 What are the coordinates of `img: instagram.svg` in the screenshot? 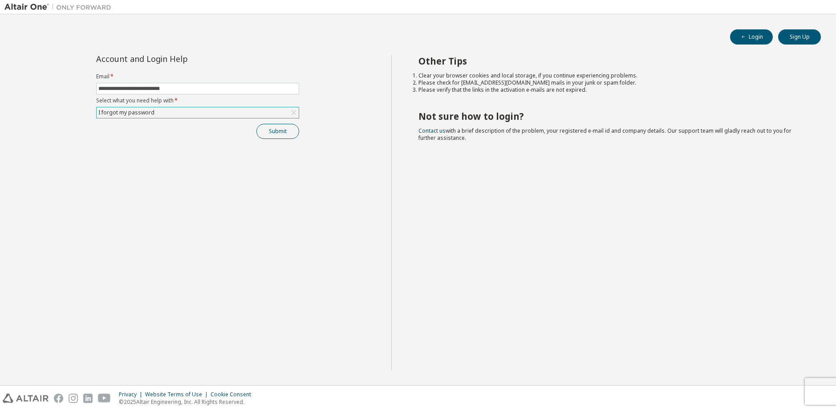 It's located at (73, 398).